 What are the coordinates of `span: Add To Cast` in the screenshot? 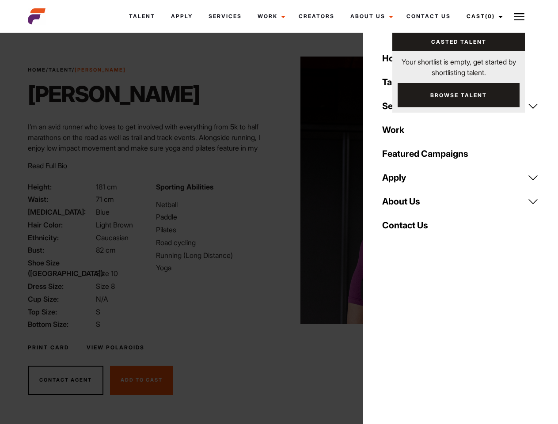 It's located at (141, 380).